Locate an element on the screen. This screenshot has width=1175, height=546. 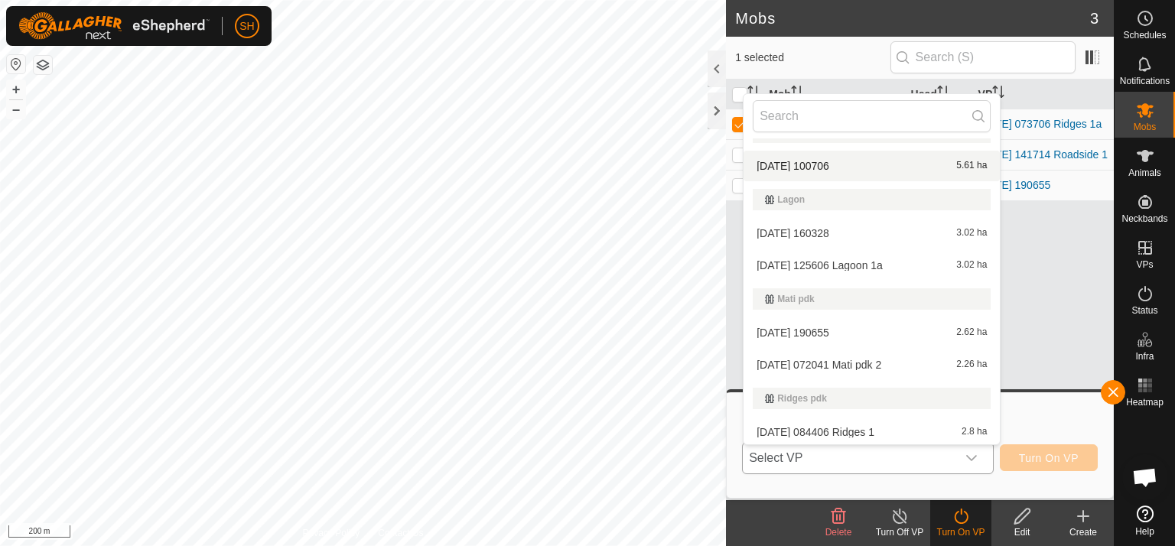
div: Ridges pdk is located at coordinates (872, 399).